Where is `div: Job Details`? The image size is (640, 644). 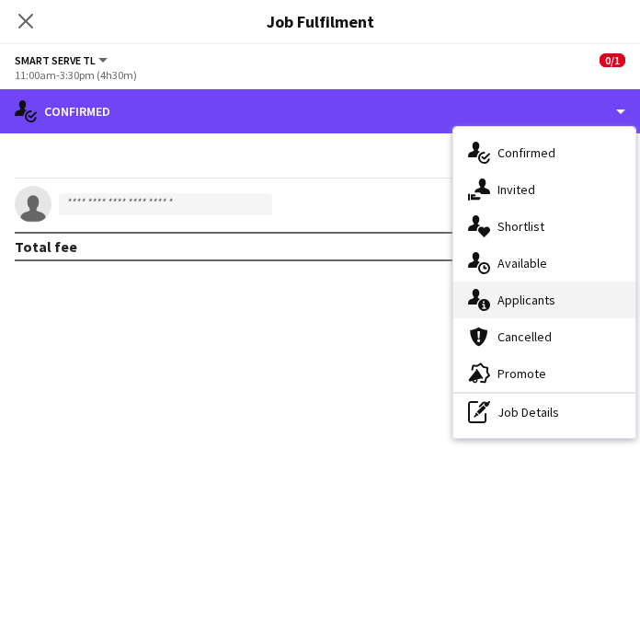 div: Job Details is located at coordinates (545, 412).